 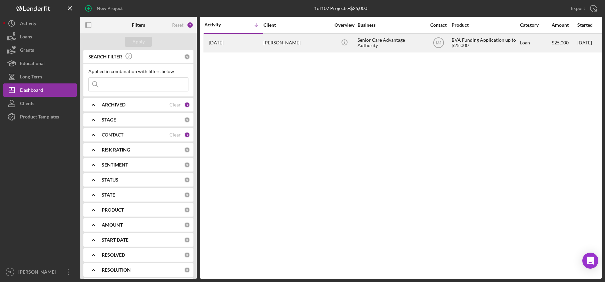 What do you see at coordinates (115, 240) in the screenshot?
I see `b: START DATE` at bounding box center [115, 240].